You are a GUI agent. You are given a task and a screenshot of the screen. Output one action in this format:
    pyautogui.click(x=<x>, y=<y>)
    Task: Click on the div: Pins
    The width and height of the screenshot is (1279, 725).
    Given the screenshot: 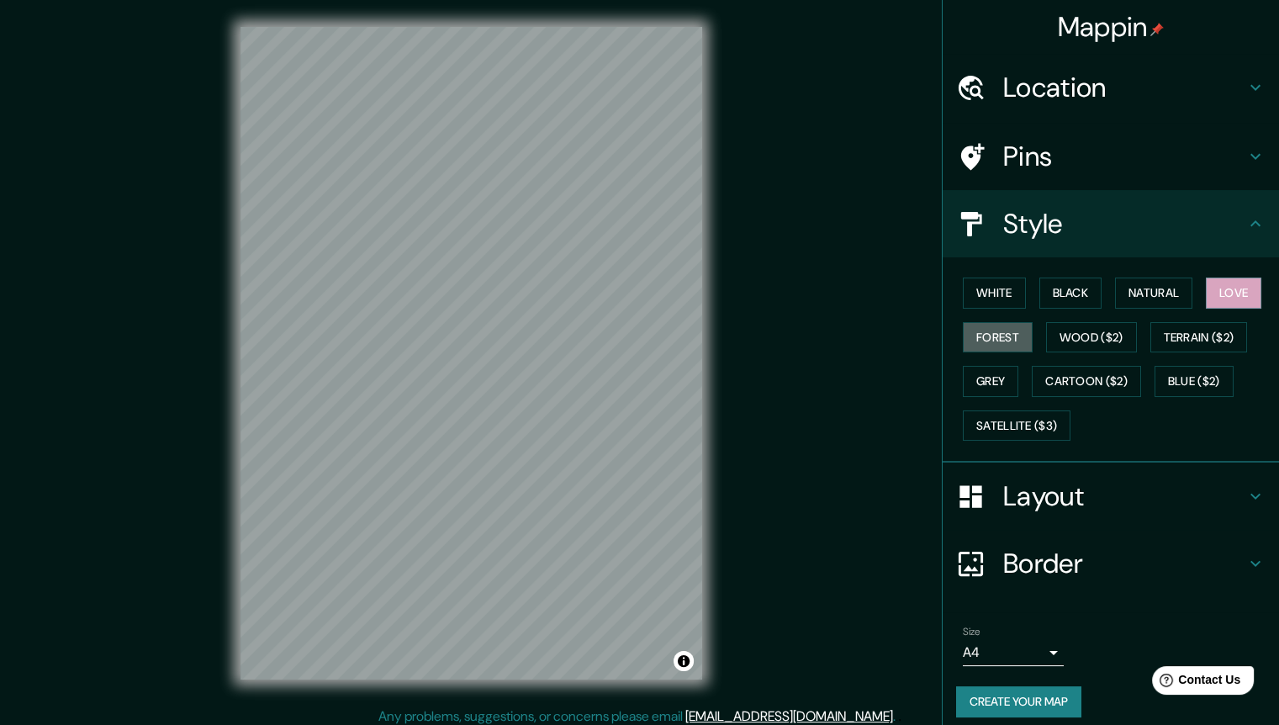 What is the action you would take?
    pyautogui.click(x=1110, y=156)
    